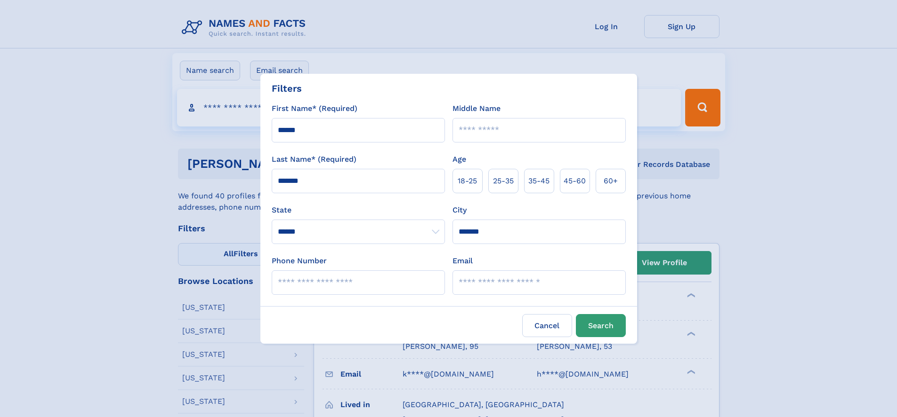 The height and width of the screenshot is (417, 897). What do you see at coordinates (314, 109) in the screenshot?
I see `label: First Name* (Required)` at bounding box center [314, 109].